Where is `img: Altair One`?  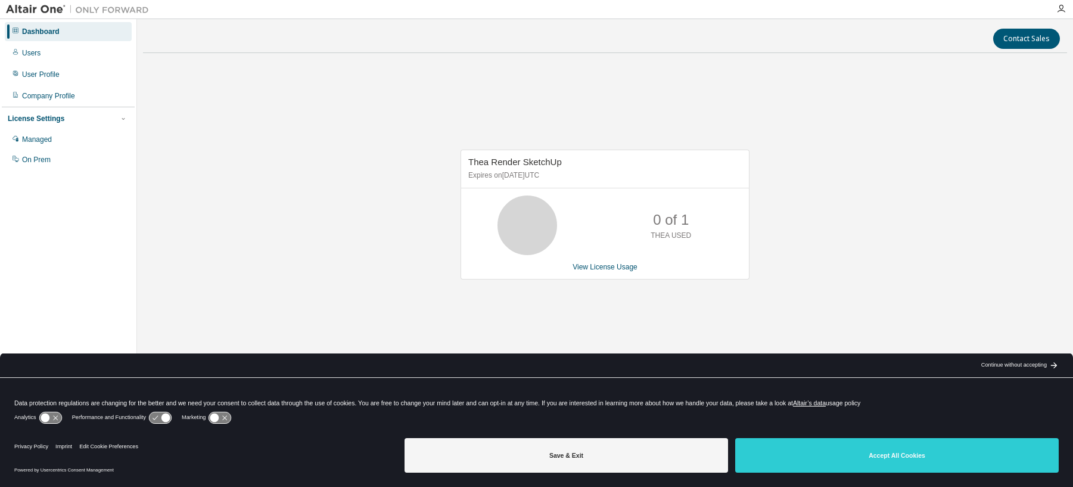 img: Altair One is located at coordinates (80, 10).